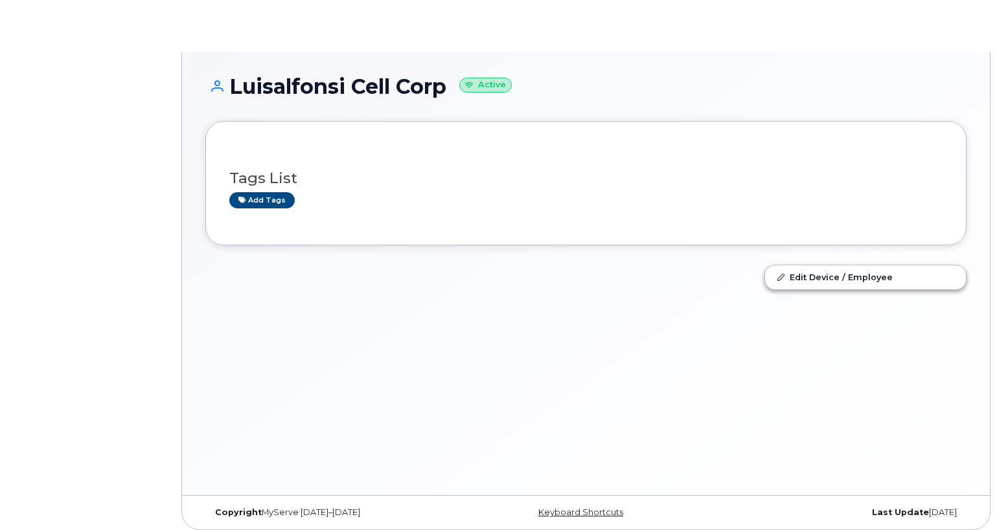  What do you see at coordinates (238, 512) in the screenshot?
I see `strong: Copyright` at bounding box center [238, 512].